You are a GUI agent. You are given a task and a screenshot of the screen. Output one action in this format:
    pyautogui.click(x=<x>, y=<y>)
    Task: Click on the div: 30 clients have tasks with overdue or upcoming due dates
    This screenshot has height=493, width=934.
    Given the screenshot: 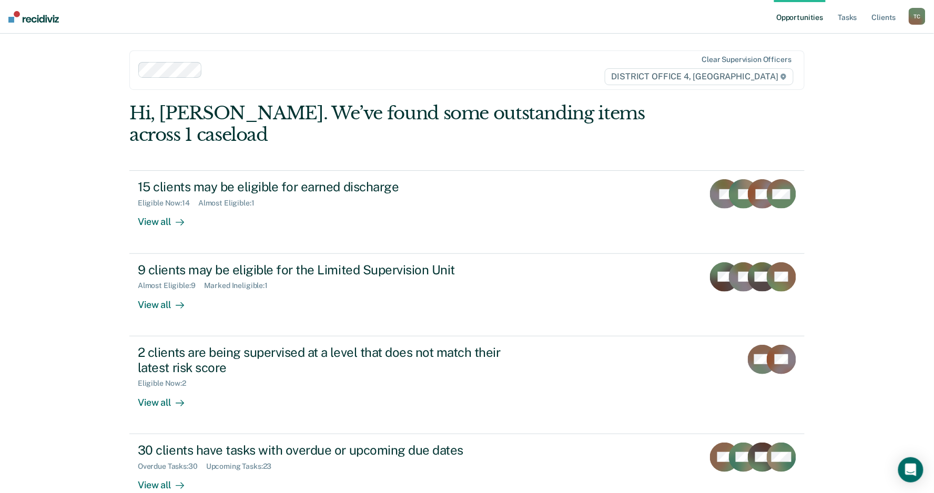 What is the action you would take?
    pyautogui.click(x=322, y=450)
    